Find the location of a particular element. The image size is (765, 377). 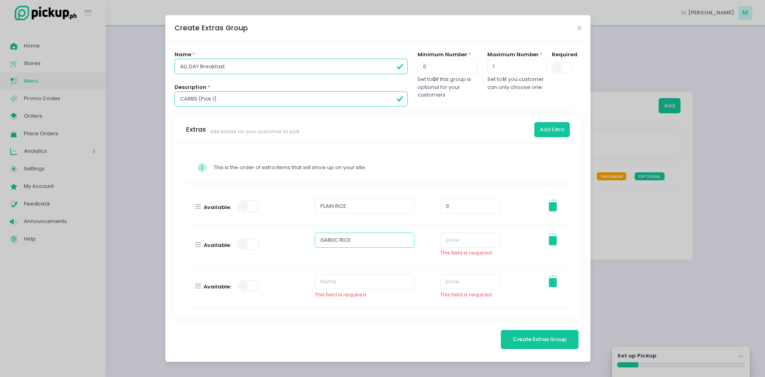

div: Available: This field is required is located at coordinates (378, 245).